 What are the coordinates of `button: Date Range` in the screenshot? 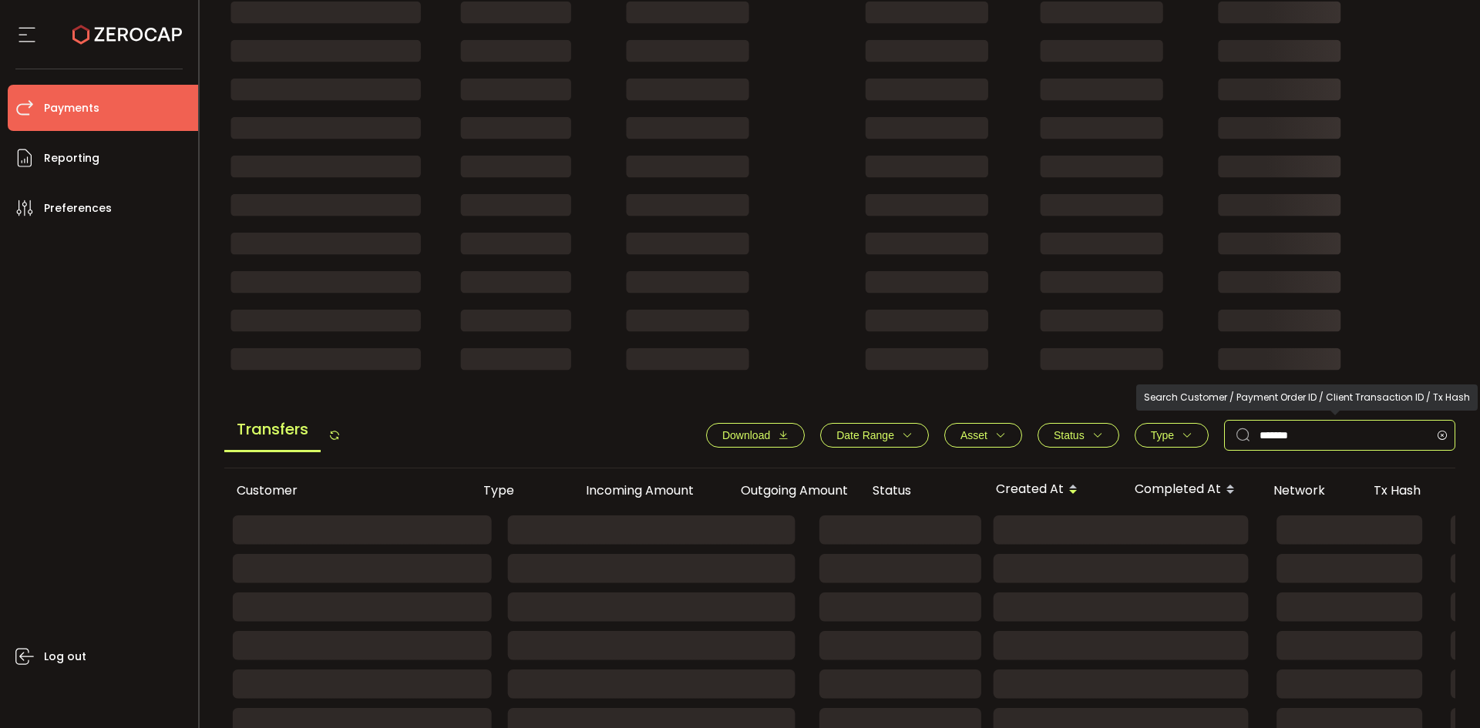 It's located at (874, 435).